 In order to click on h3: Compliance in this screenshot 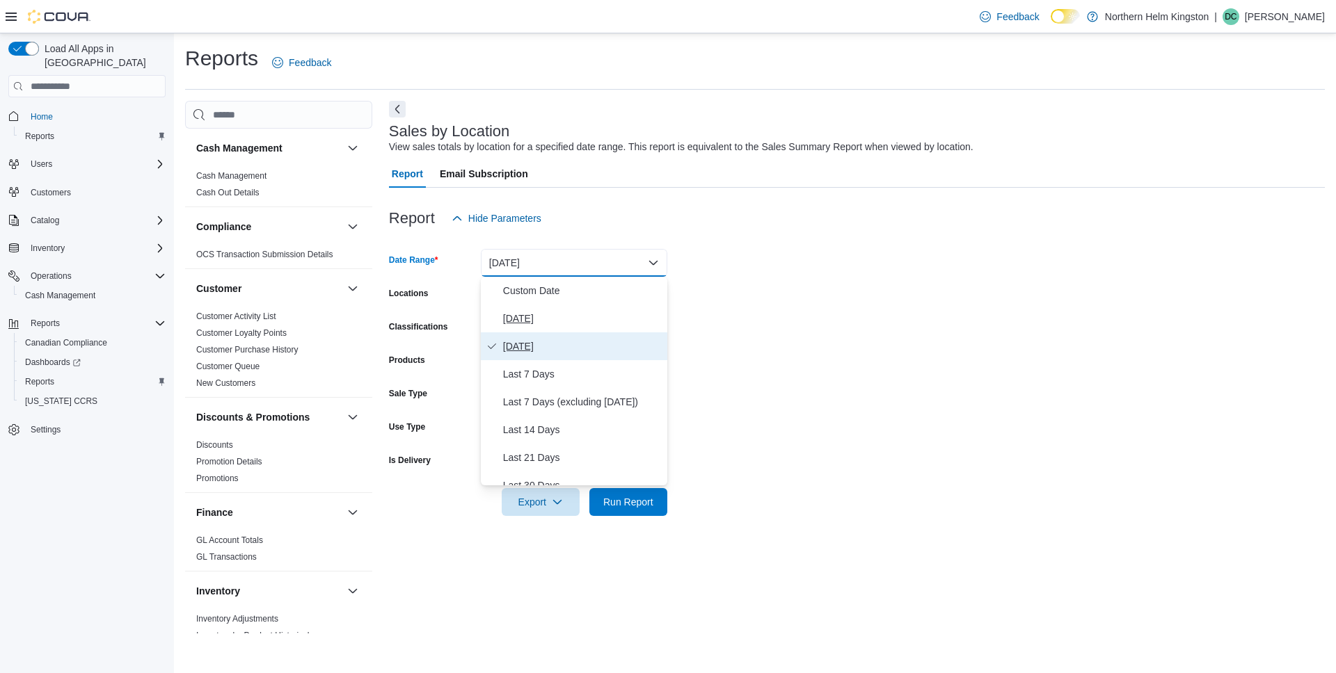, I will do `click(223, 227)`.